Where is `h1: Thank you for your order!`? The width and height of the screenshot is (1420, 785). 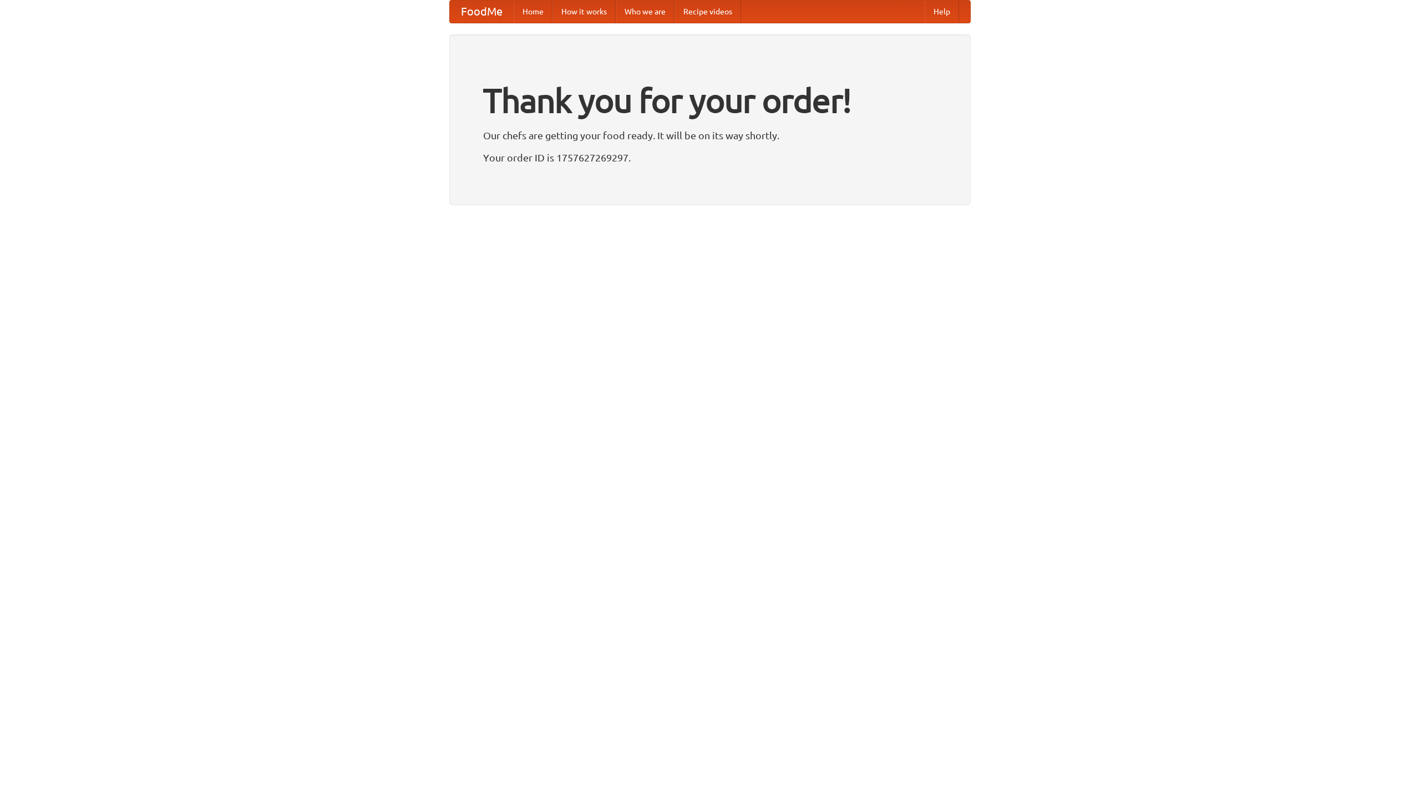
h1: Thank you for your order! is located at coordinates (710, 100).